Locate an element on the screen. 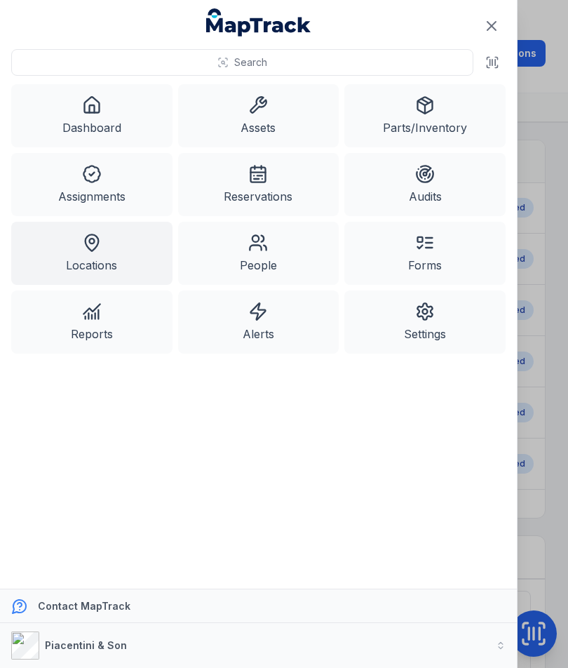  a: Assets is located at coordinates (259, 116).